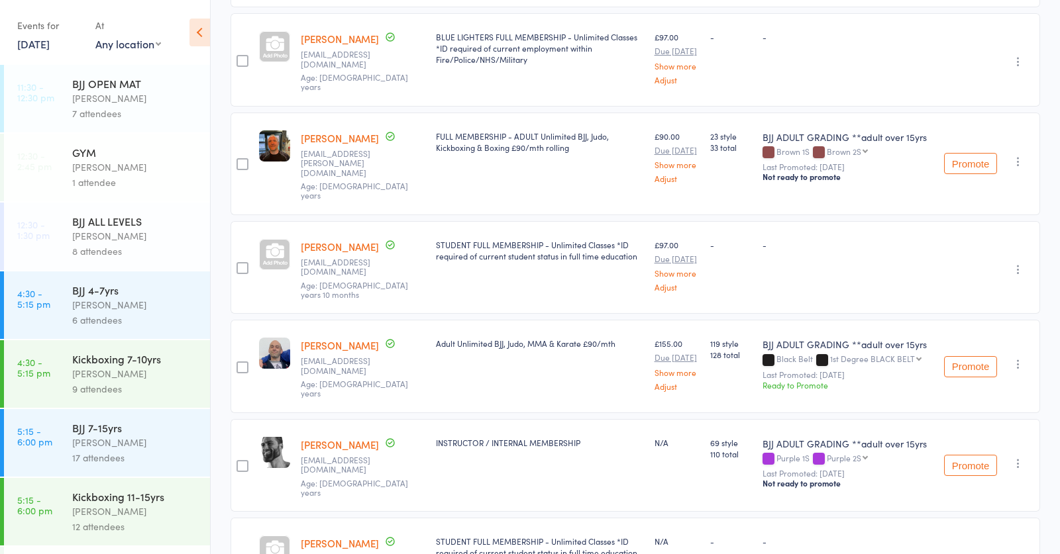  I want to click on small: tedmanoskar@gmail.com, so click(363, 465).